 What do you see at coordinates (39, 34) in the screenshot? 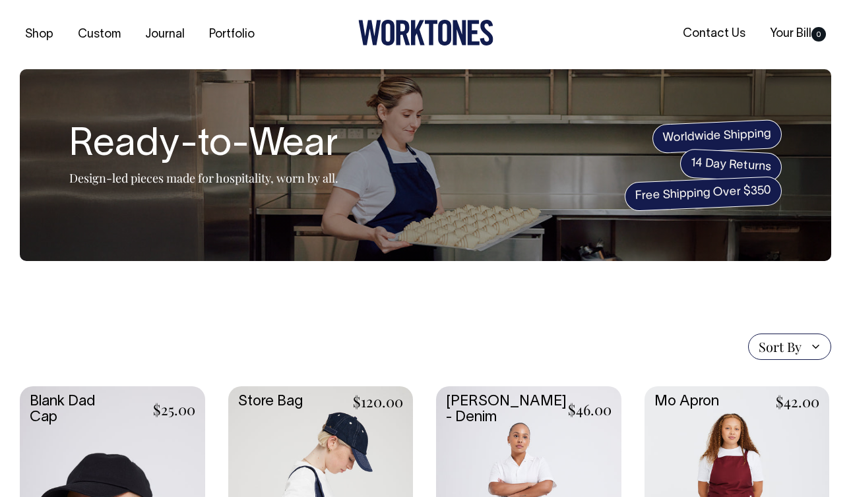
I see `a: Shop` at bounding box center [39, 34].